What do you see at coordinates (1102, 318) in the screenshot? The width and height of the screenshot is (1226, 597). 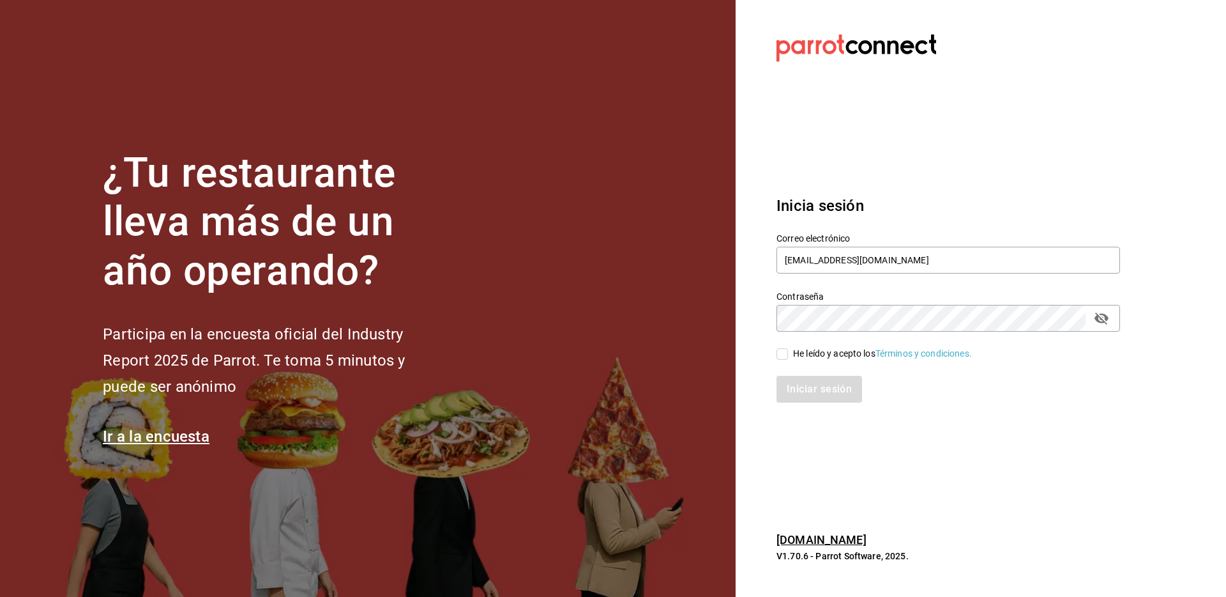 I see `button: passwordField` at bounding box center [1102, 318].